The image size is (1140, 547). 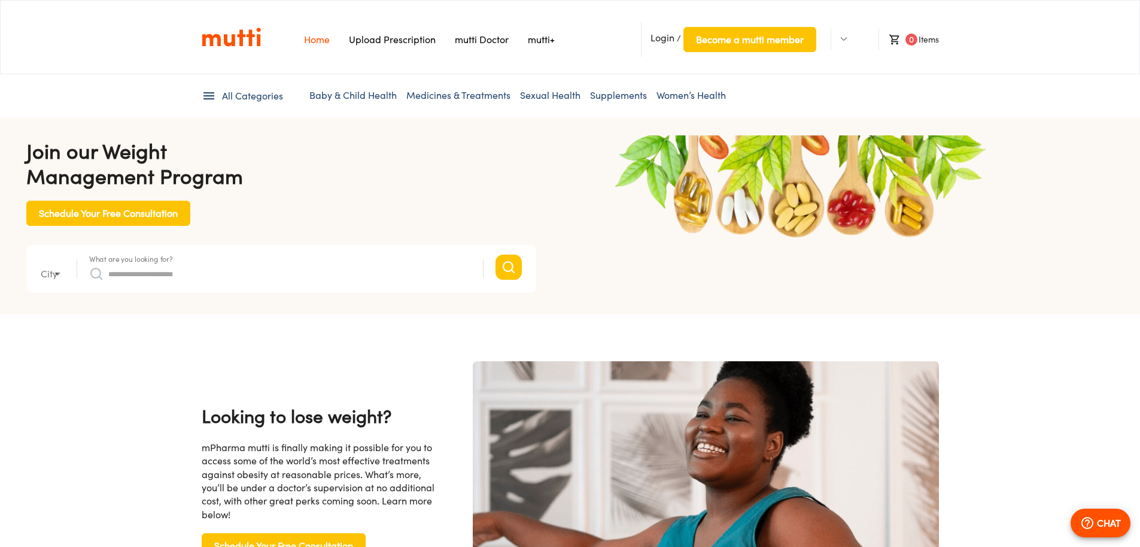 I want to click on div: mPharma mutti is finally making it possible for you to access some of the world’s most effective ..., so click(x=320, y=481).